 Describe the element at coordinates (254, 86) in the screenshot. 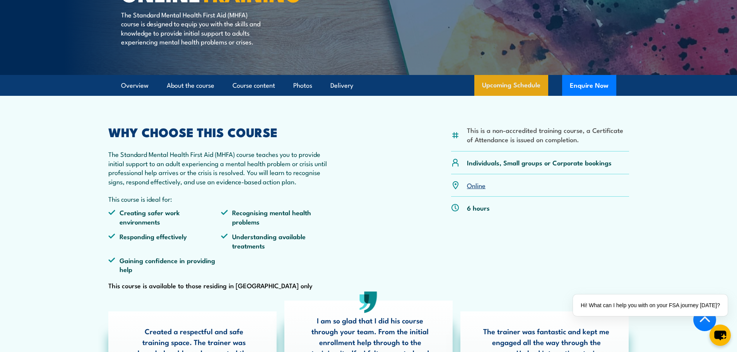

I see `a: Course content` at that location.